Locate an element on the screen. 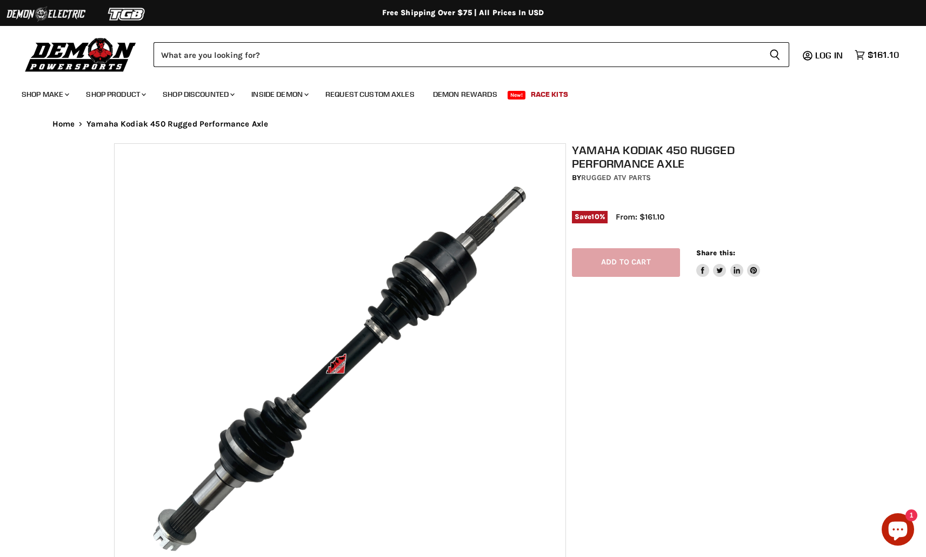 This screenshot has width=926, height=557. nav: Breadcrumbs is located at coordinates (463, 124).